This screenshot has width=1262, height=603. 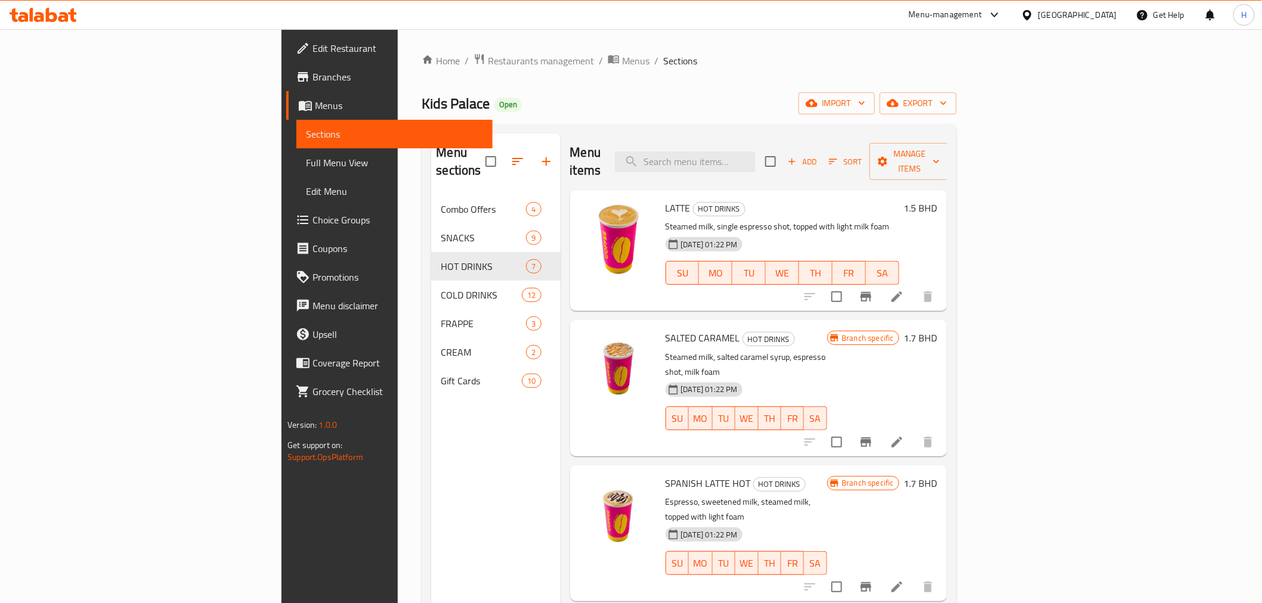 I want to click on button: Manage items, so click(x=909, y=162).